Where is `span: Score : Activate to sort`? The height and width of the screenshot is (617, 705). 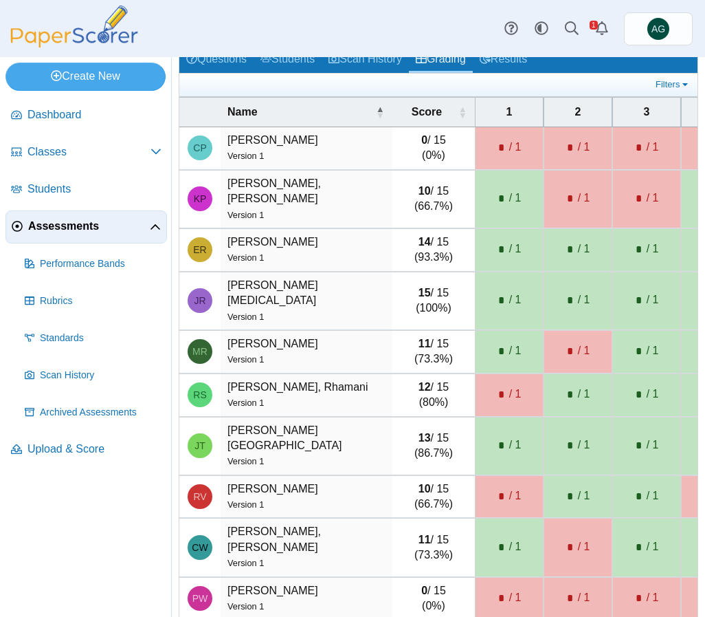
span: Score : Activate to sort is located at coordinates (463, 112).